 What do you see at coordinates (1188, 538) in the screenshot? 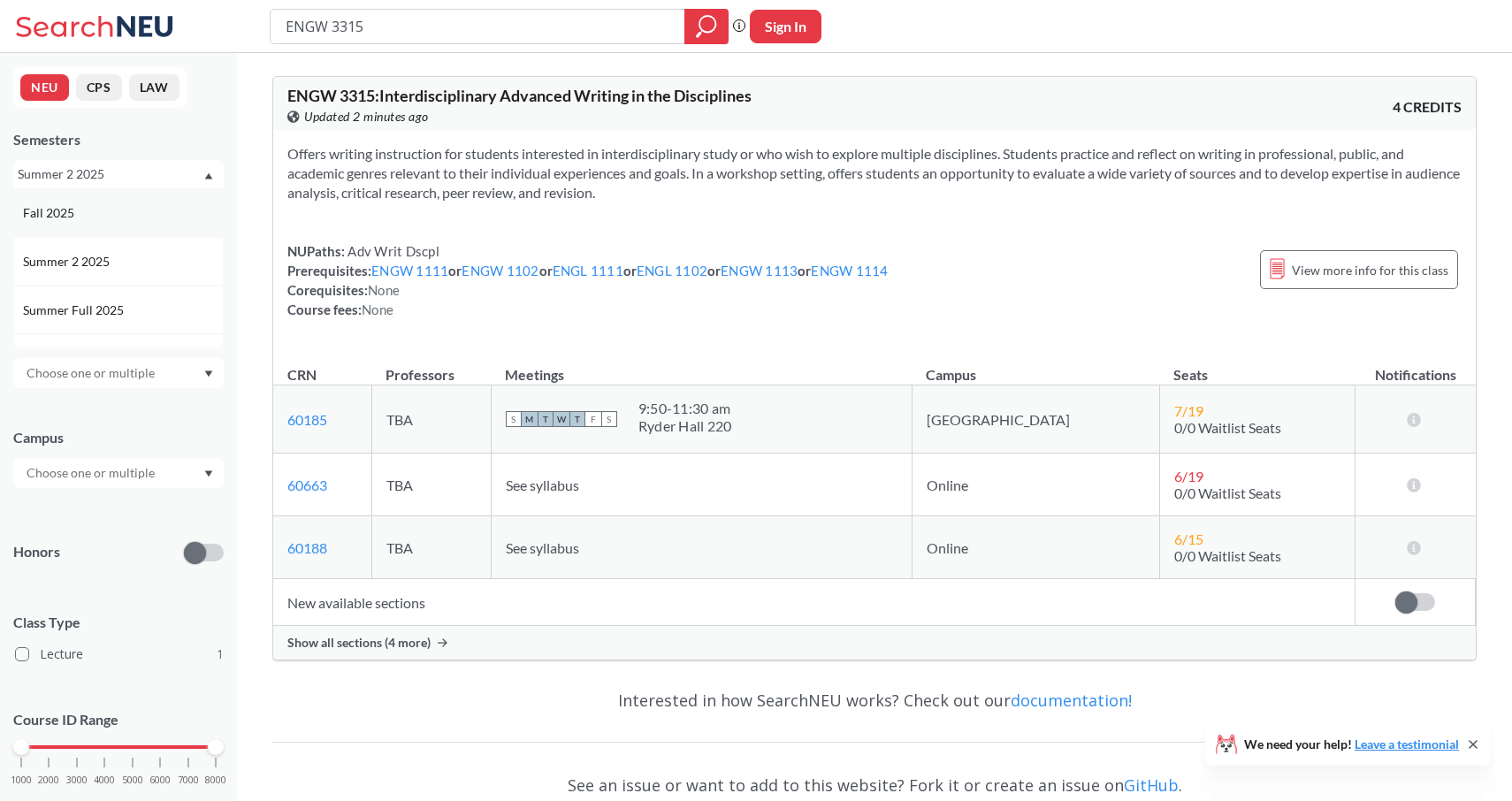
I see `span: 6 / 15` at bounding box center [1188, 538].